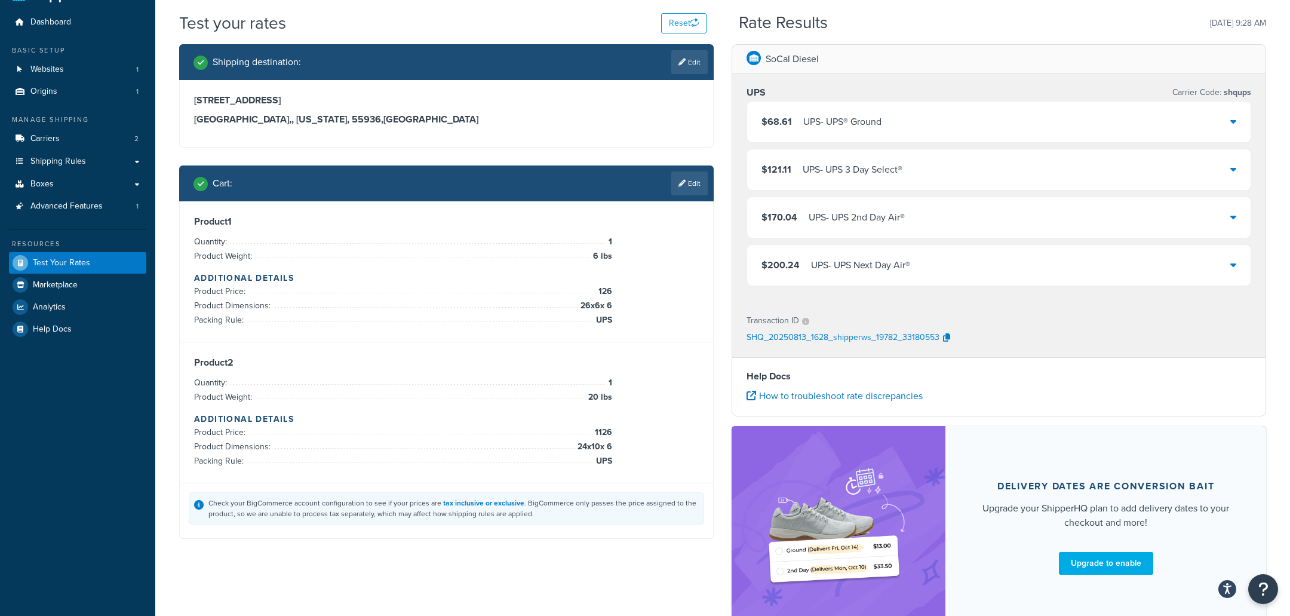 This screenshot has width=1290, height=616. What do you see at coordinates (78, 161) in the screenshot?
I see `a: Shipping Rules` at bounding box center [78, 161].